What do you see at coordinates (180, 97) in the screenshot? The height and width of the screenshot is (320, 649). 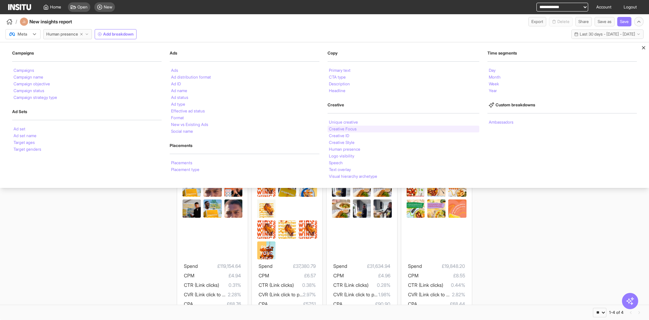 I see `li: Ad status` at bounding box center [180, 97].